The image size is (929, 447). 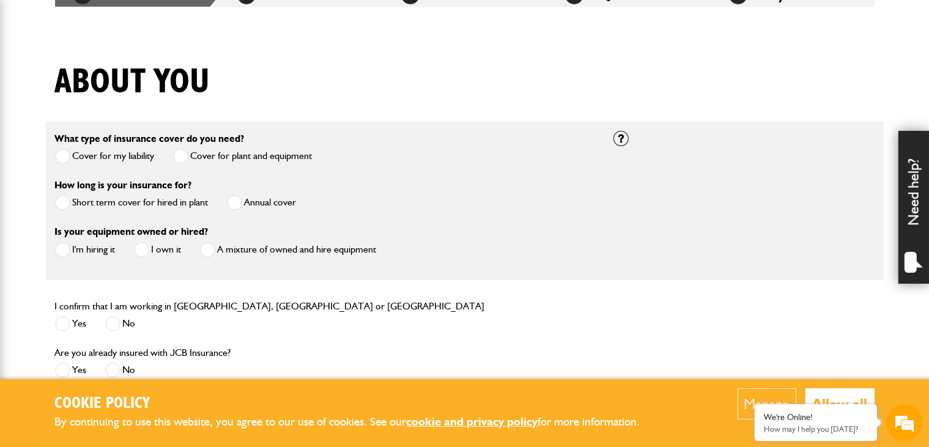 What do you see at coordinates (913, 207) in the screenshot?
I see `div: Need help?` at bounding box center [913, 207].